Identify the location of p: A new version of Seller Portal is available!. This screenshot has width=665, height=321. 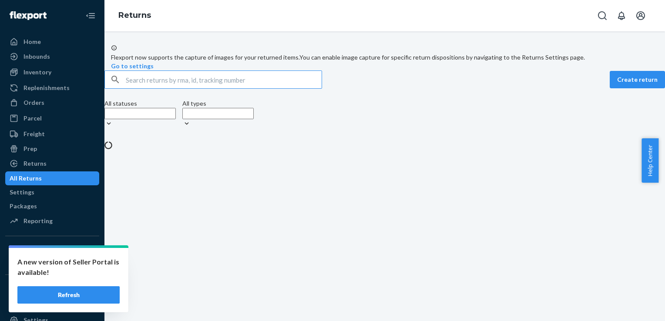
(68, 267).